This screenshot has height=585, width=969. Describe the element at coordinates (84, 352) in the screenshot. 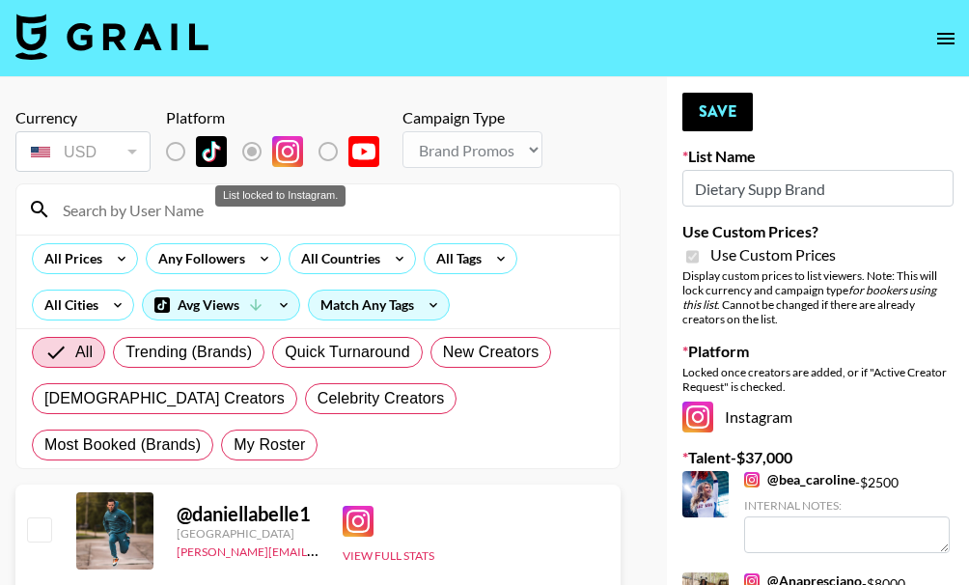

I see `span: All` at that location.